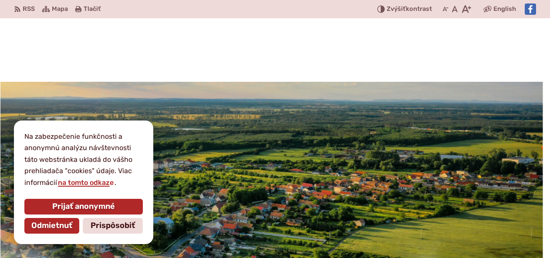 The height and width of the screenshot is (258, 550). I want to click on span: Tlačiť, so click(92, 9).